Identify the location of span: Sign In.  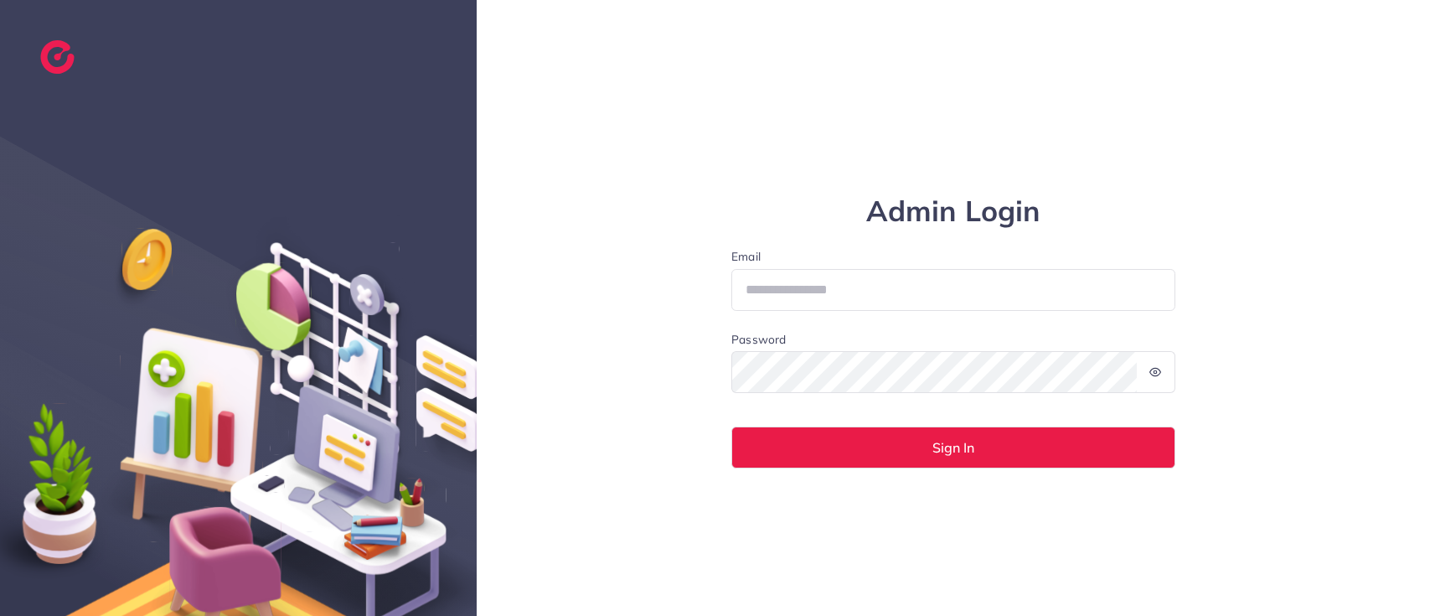
(953, 447).